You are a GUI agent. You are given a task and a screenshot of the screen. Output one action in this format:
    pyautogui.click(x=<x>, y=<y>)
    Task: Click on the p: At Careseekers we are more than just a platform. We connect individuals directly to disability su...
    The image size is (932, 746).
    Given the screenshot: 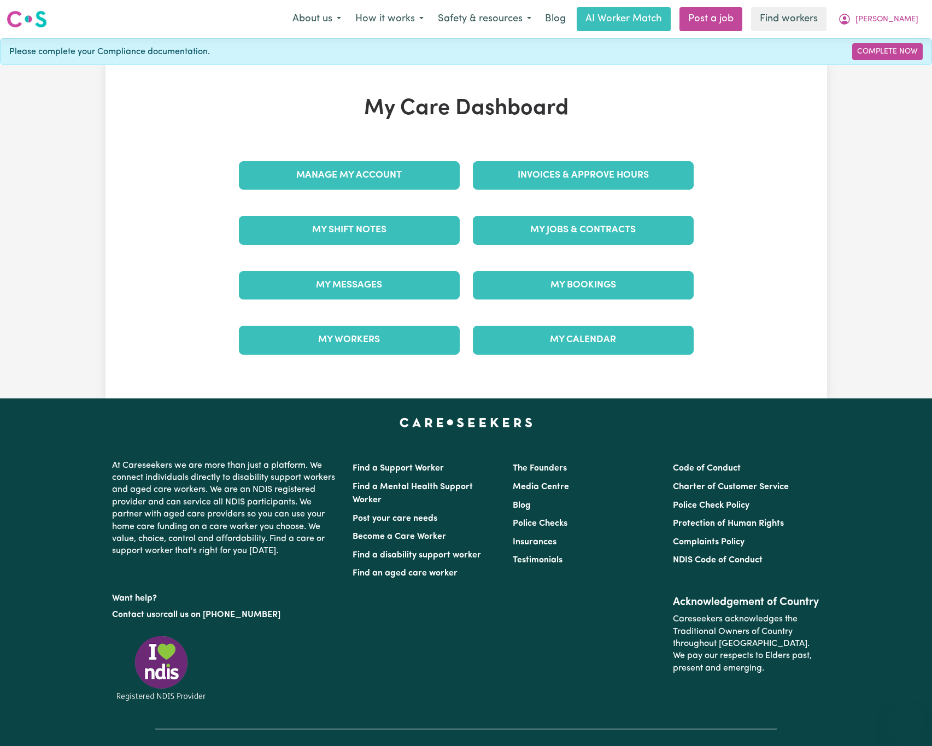 What is the action you would take?
    pyautogui.click(x=226, y=508)
    